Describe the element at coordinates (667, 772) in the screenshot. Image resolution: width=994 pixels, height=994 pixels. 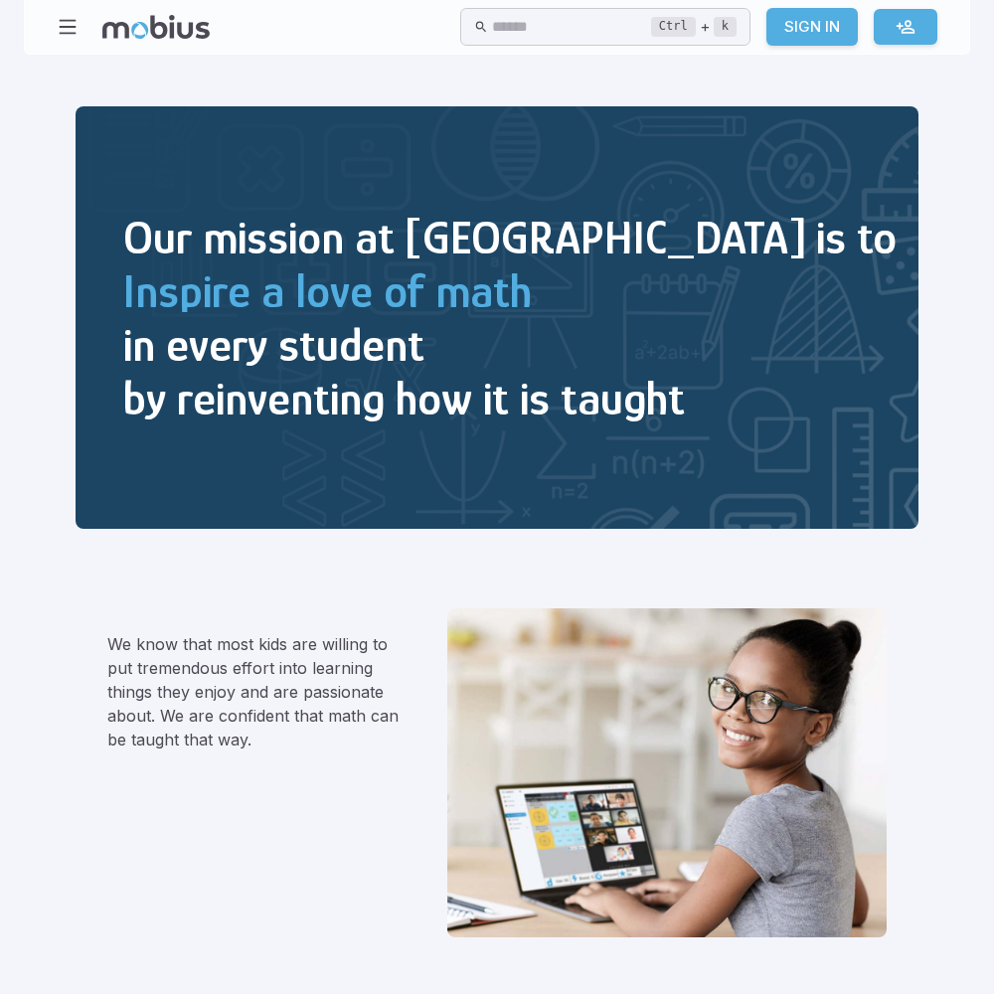
I see `img: We believe that learning math can and should be fun.` at that location.